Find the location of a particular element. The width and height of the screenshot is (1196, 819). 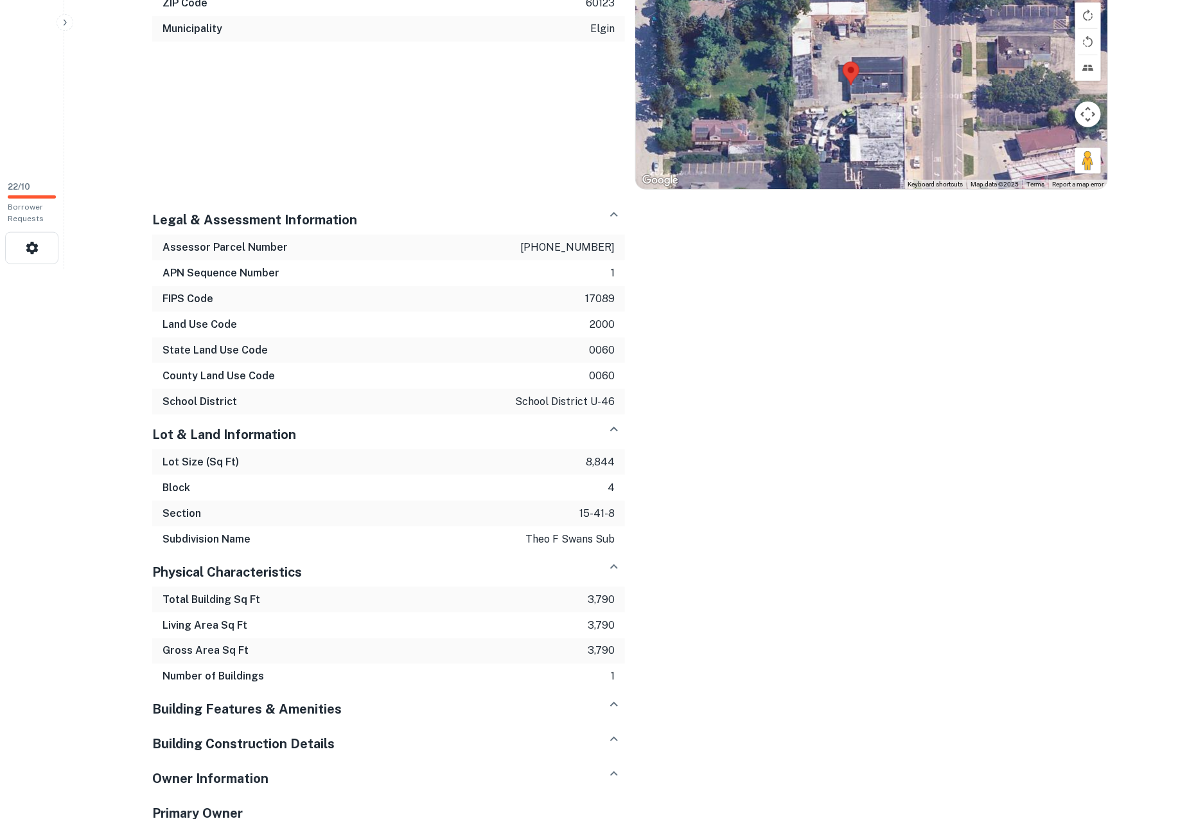

p: 15-41-8 is located at coordinates (597, 513).